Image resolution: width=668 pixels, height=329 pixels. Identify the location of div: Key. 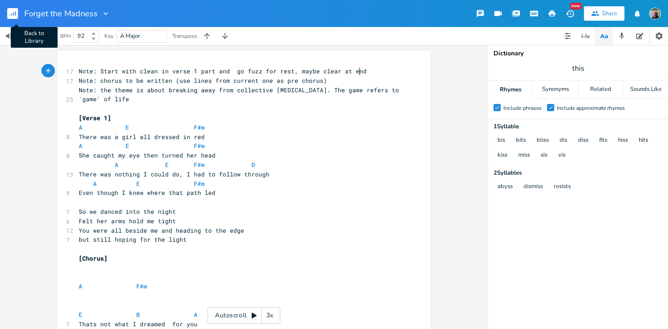
(109, 36).